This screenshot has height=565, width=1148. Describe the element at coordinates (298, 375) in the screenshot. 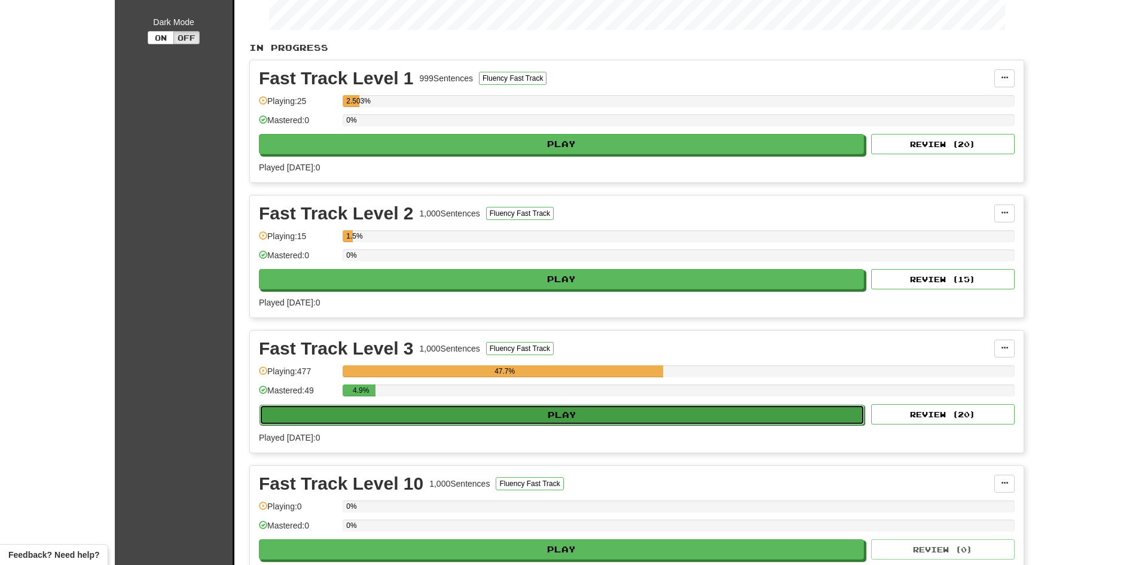

I see `div: Playing: 477` at that location.